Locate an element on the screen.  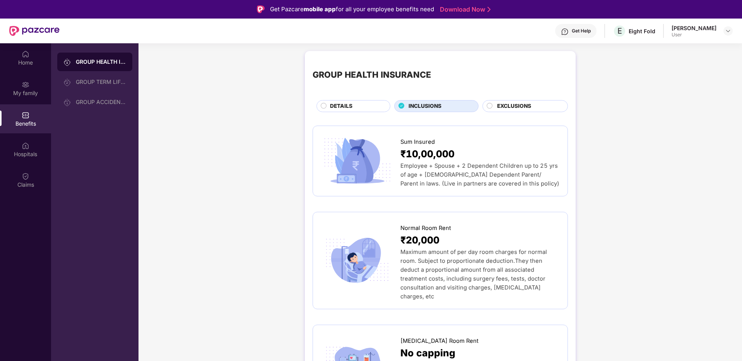
div: GROUP TERM LIFE INSURANCE is located at coordinates (101, 82).